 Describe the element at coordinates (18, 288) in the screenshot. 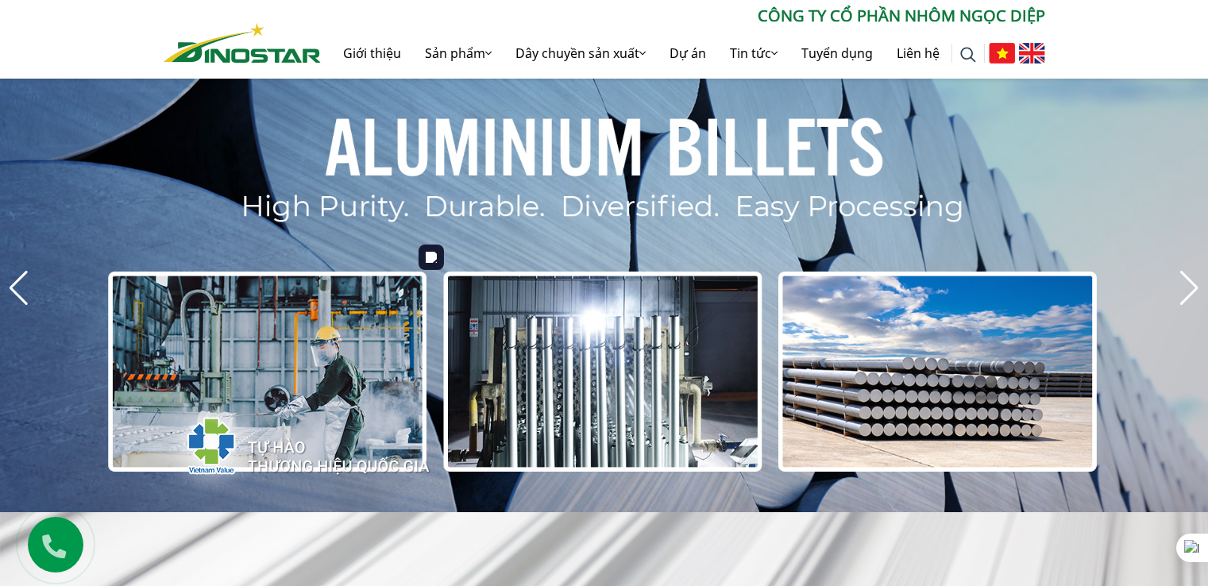

I see `div: Previous slide` at that location.